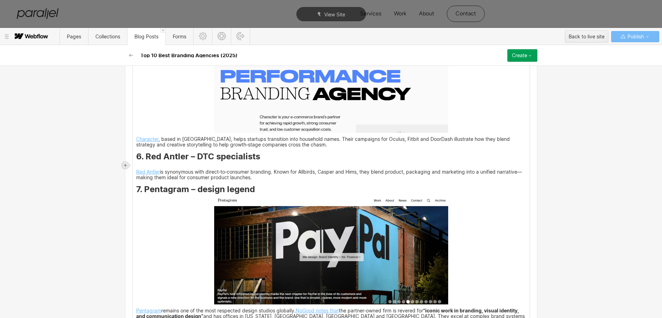 The height and width of the screenshot is (318, 662). What do you see at coordinates (147, 139) in the screenshot?
I see `a: Character` at bounding box center [147, 139].